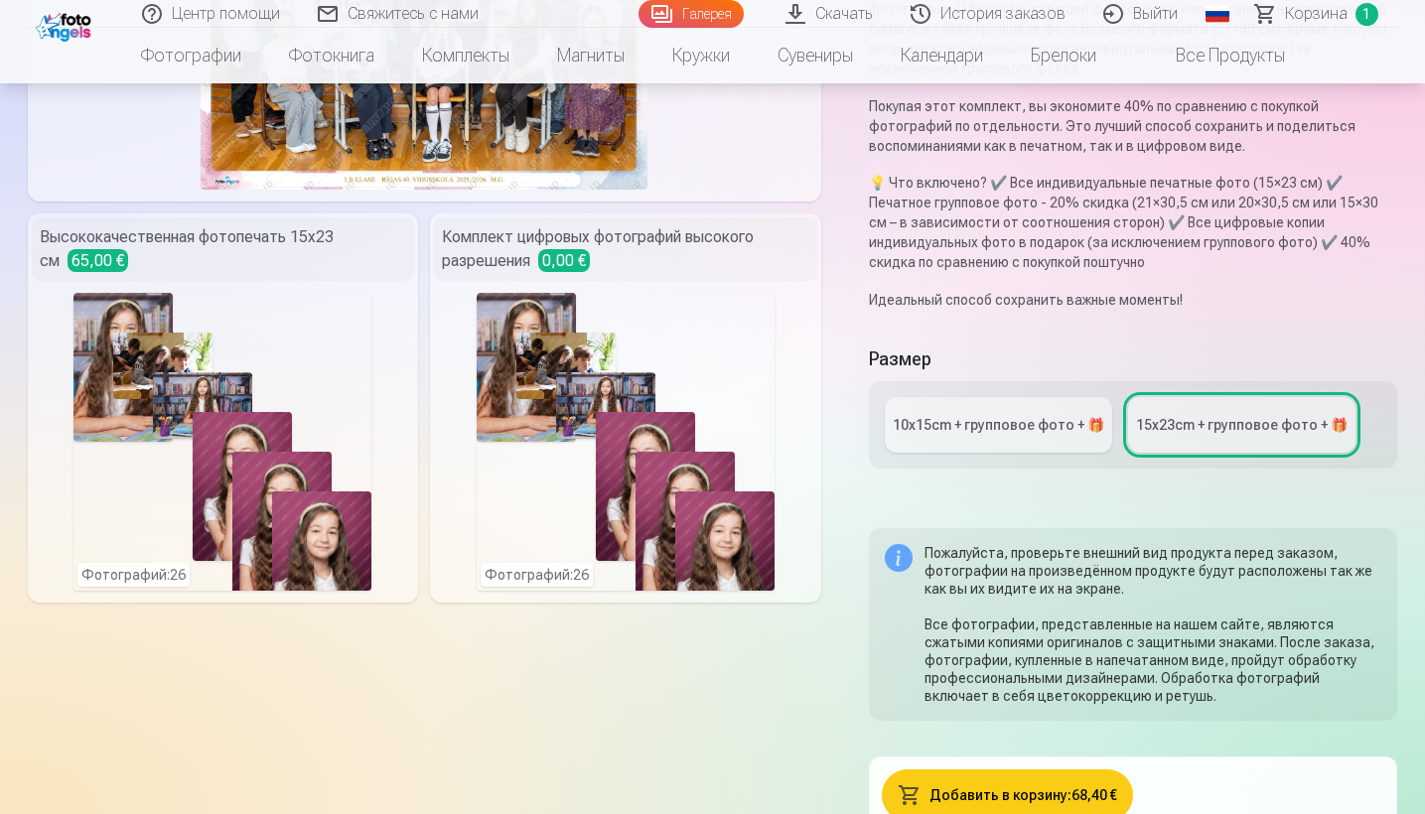 This screenshot has height=814, width=1425. I want to click on div: 15x23сm + групповое фото + 🎁, so click(1241, 425).